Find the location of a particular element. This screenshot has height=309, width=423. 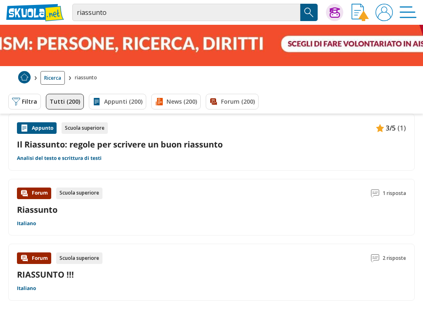

a: Riassunto is located at coordinates (37, 210).